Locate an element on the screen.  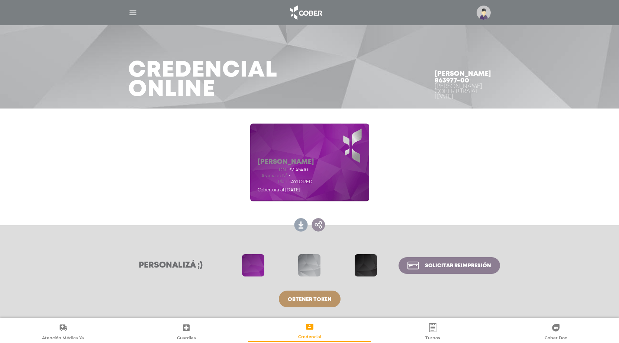
img: logo_cober_home-white.png is located at coordinates (306, 13).